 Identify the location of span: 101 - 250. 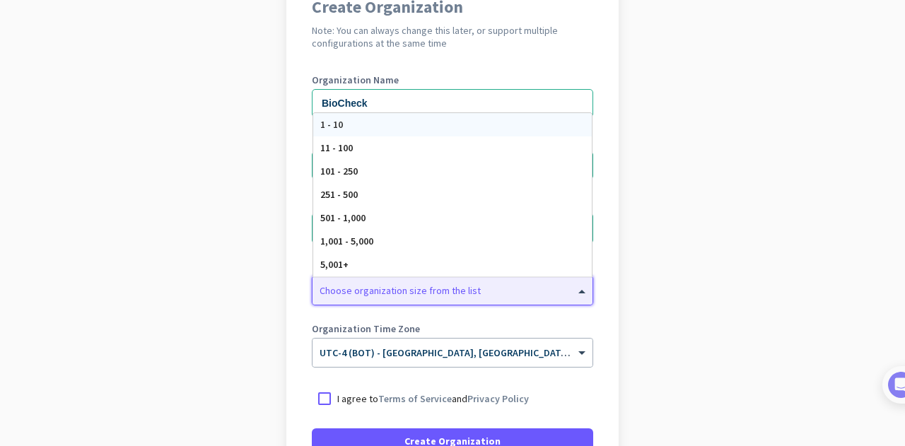
(339, 171).